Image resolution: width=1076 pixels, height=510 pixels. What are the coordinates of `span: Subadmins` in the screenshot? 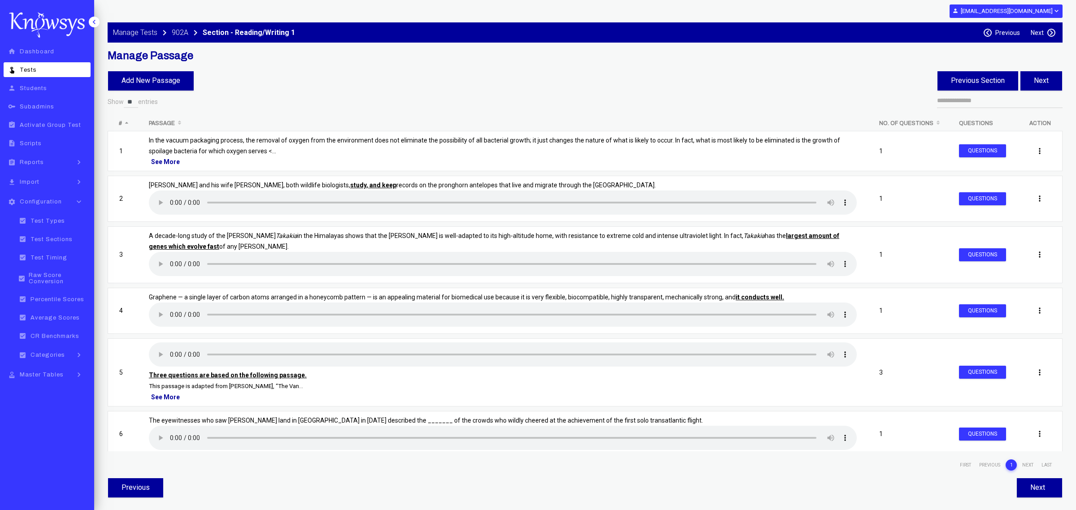 It's located at (37, 107).